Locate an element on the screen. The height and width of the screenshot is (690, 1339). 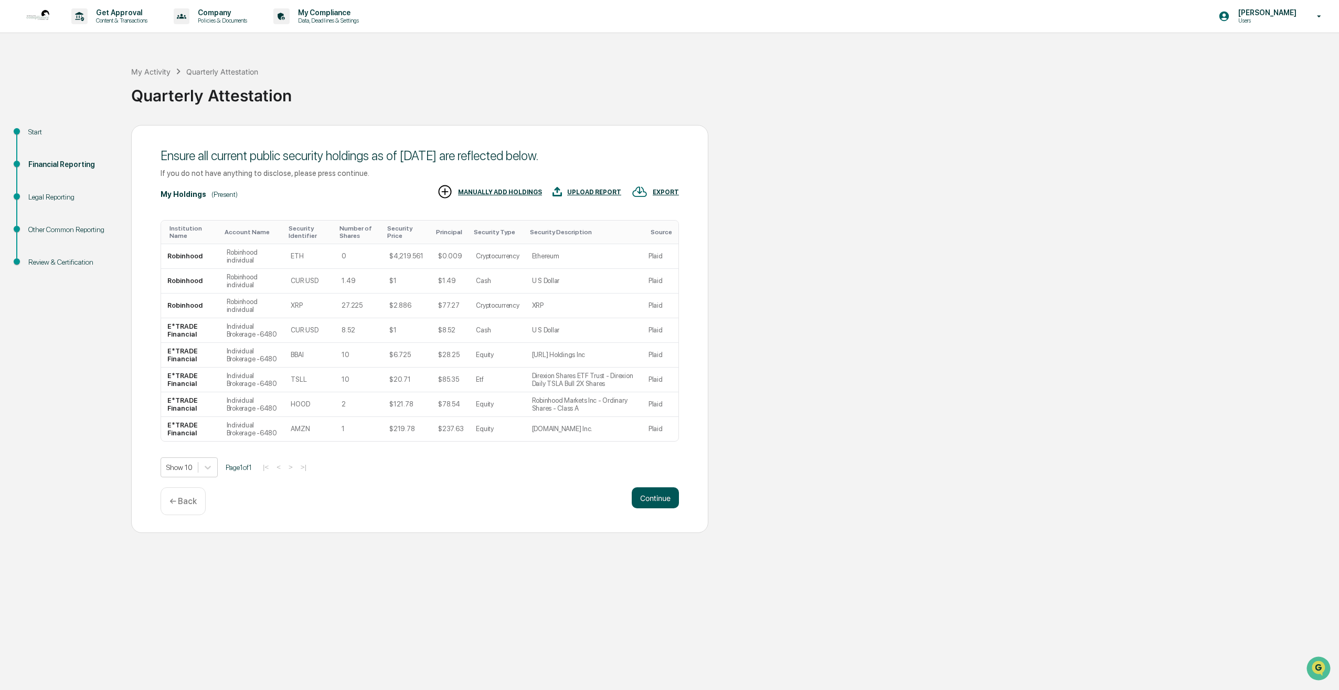
div: Legal Reporting is located at coordinates (71, 197).